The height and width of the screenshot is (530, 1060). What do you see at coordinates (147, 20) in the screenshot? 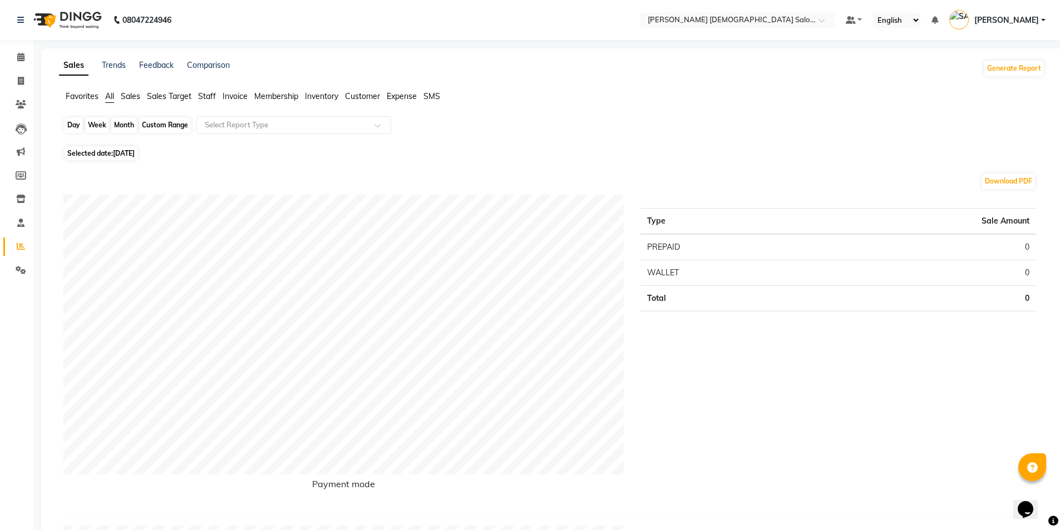
I see `b: 08047224946` at bounding box center [147, 20].